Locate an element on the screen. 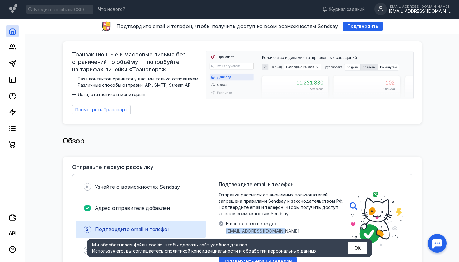 The width and height of the screenshot is (459, 262). input: Введите email или CSID is located at coordinates (60, 9).